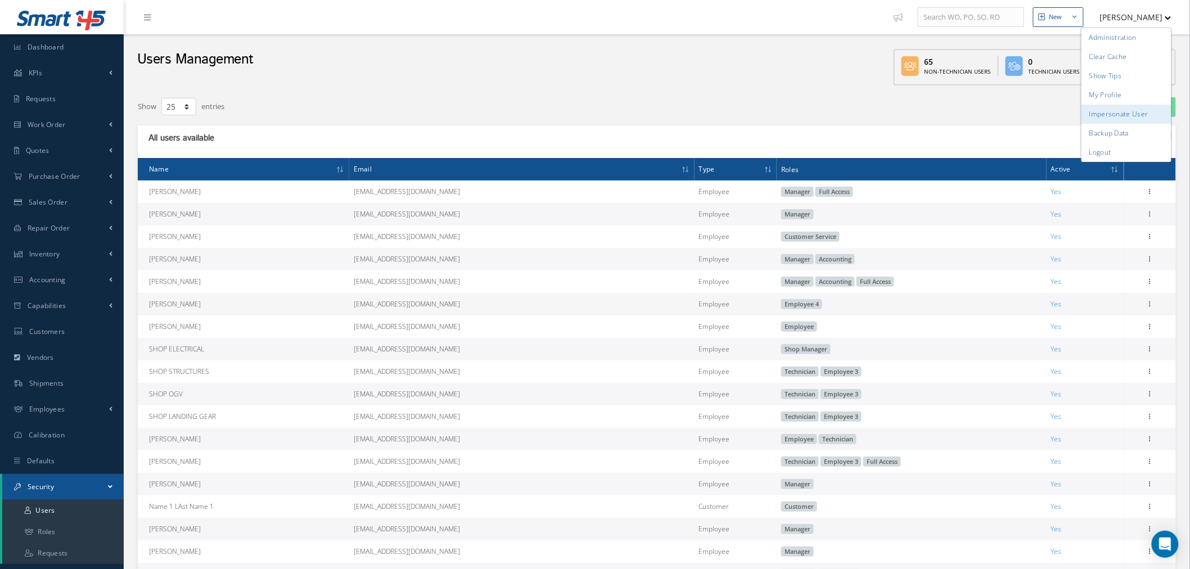  What do you see at coordinates (1054, 71) in the screenshot?
I see `div: Technician Users` at bounding box center [1054, 71].